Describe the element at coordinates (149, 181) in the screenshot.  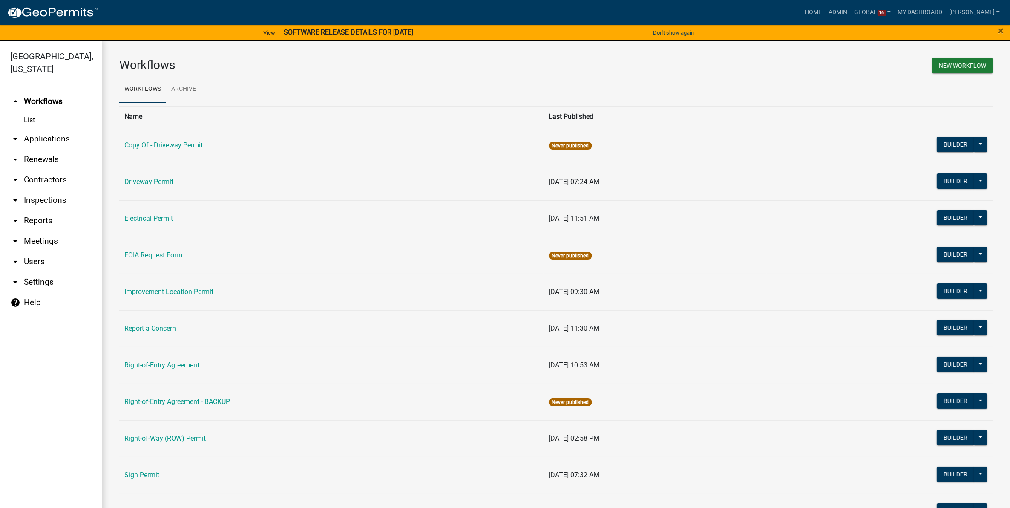
I see `a: Driveway Permit` at that location.